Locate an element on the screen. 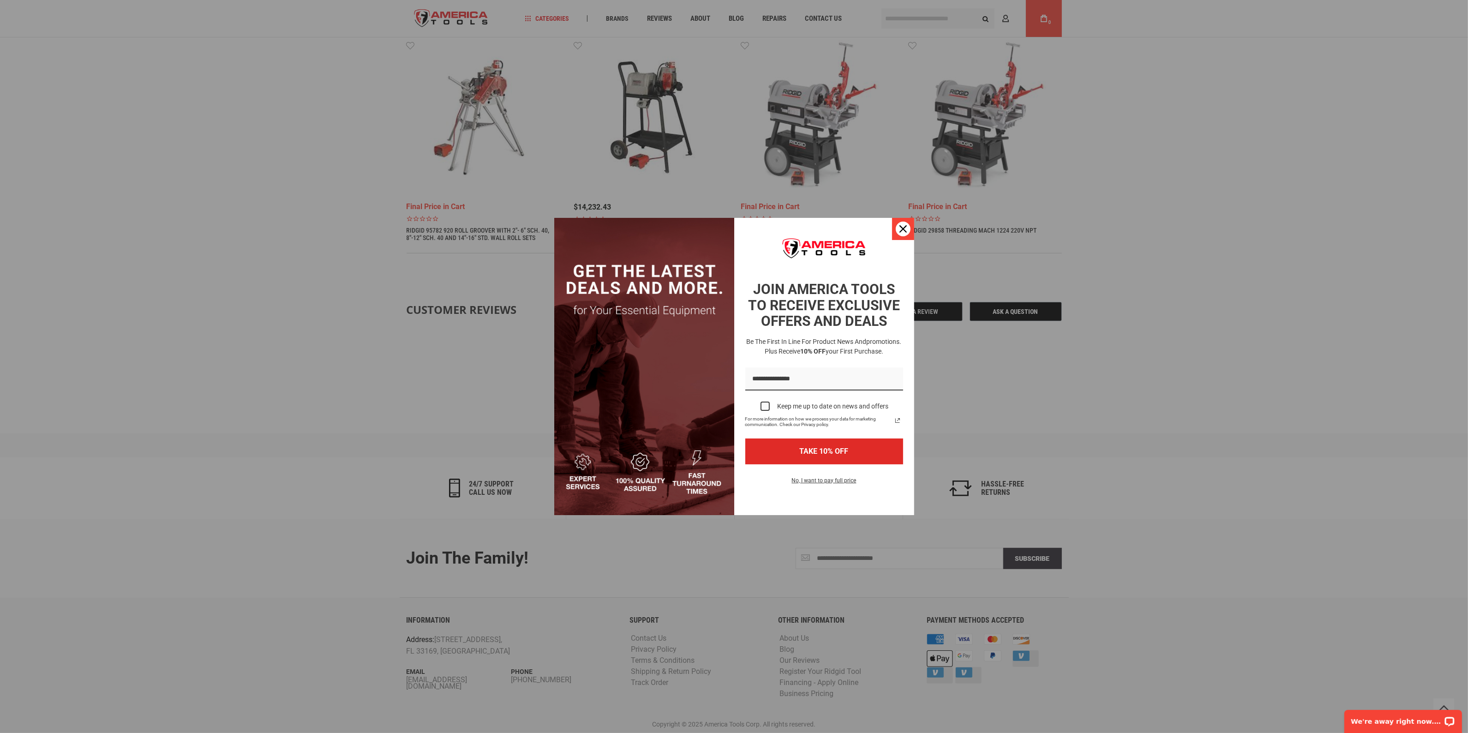 The height and width of the screenshot is (733, 1468). svg: link icon is located at coordinates (897, 420).